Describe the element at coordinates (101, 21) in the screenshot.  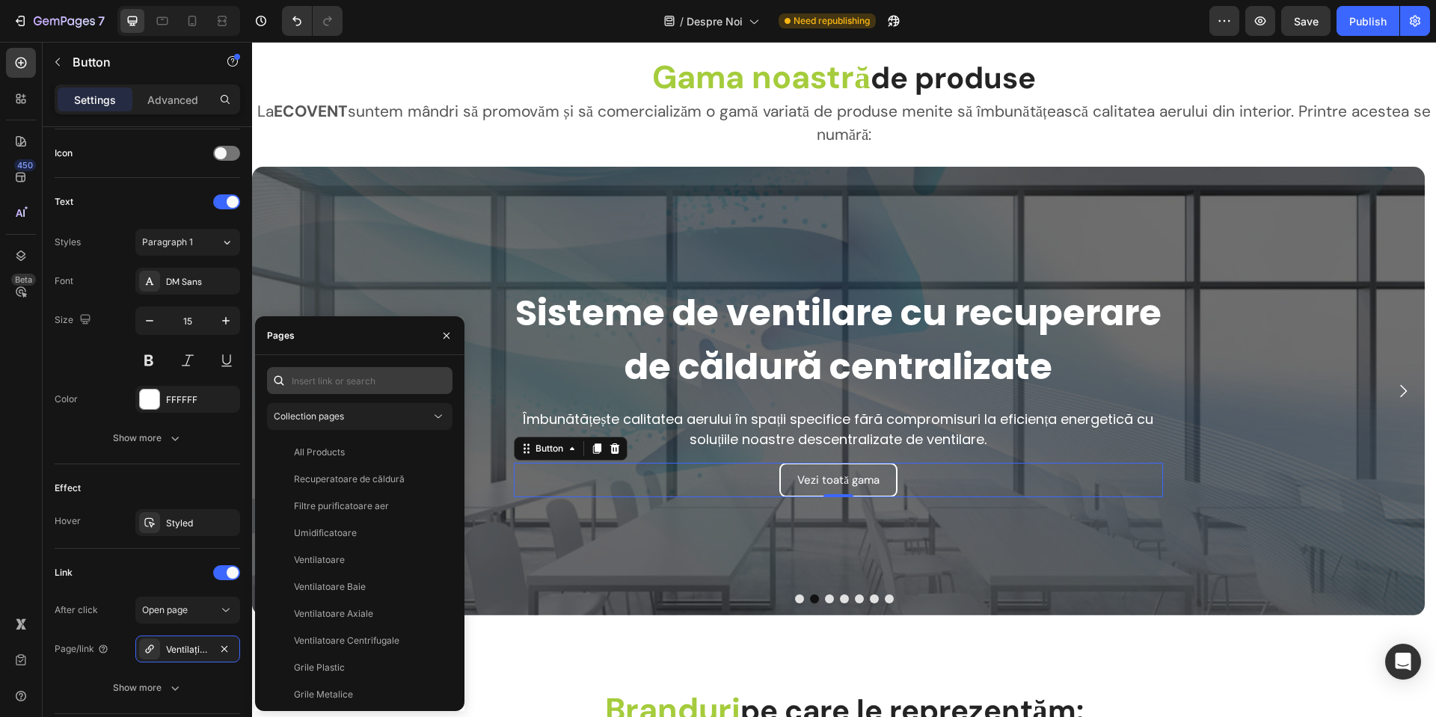
I see `p: 7` at that location.